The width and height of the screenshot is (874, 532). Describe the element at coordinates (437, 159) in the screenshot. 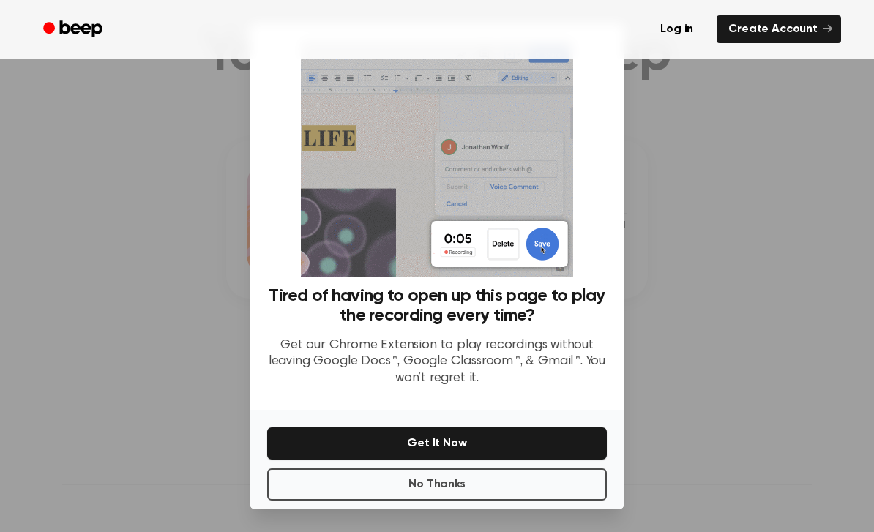

I see `img: Beep extension in action` at that location.